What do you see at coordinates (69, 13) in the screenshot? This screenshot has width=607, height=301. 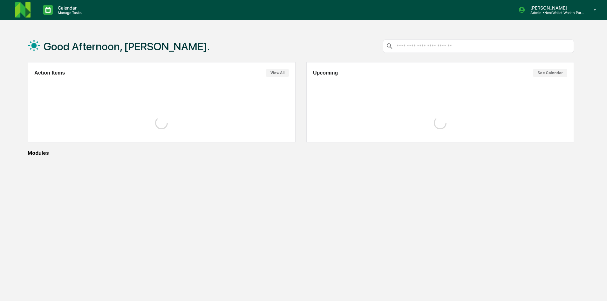 I see `p: Manage Tasks` at bounding box center [69, 13].